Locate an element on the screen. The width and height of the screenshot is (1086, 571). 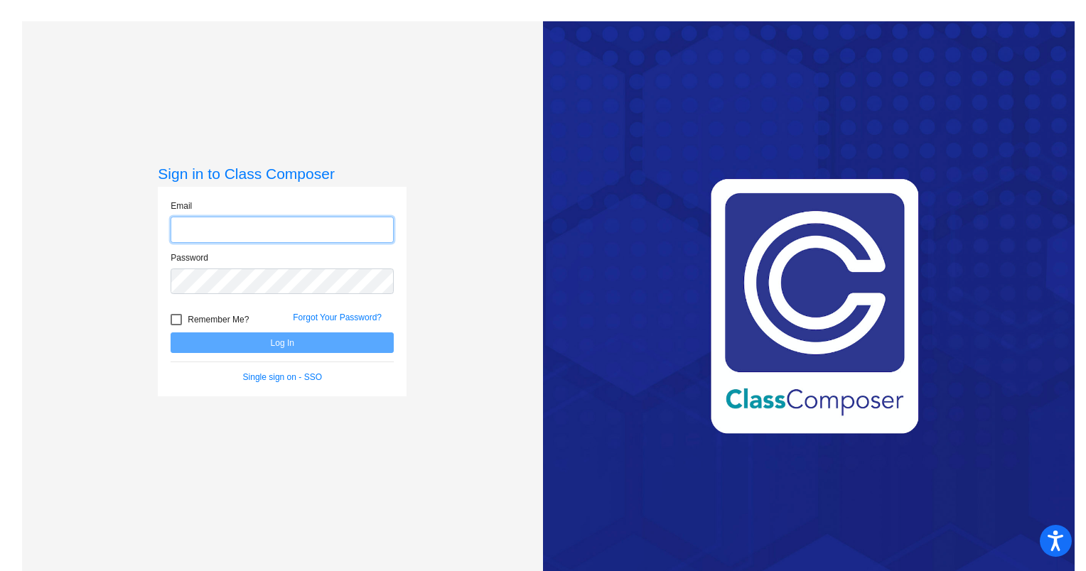
a: Forgot Your Password? is located at coordinates (337, 318).